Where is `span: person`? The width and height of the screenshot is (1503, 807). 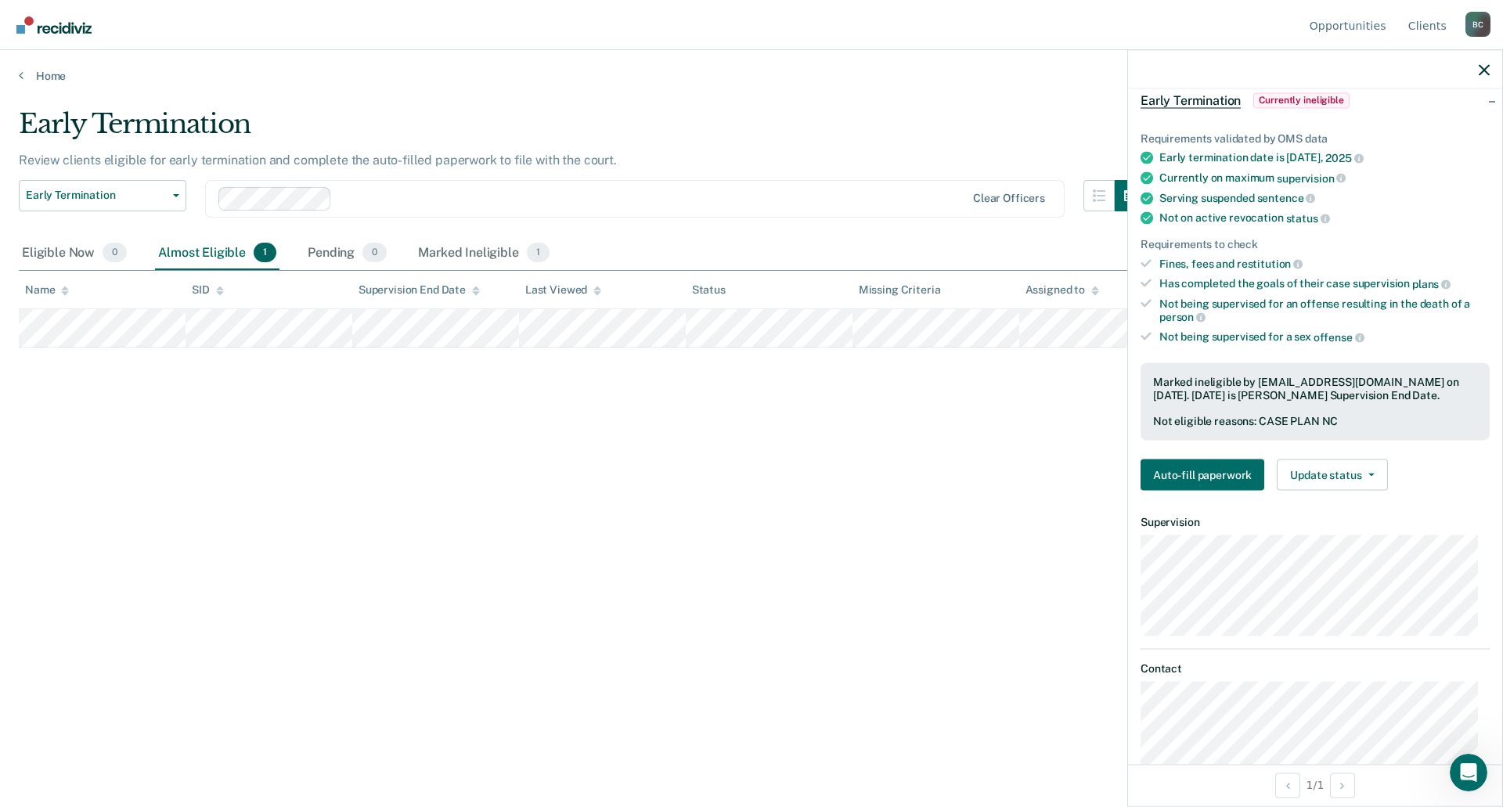 span: person is located at coordinates (1182, 317).